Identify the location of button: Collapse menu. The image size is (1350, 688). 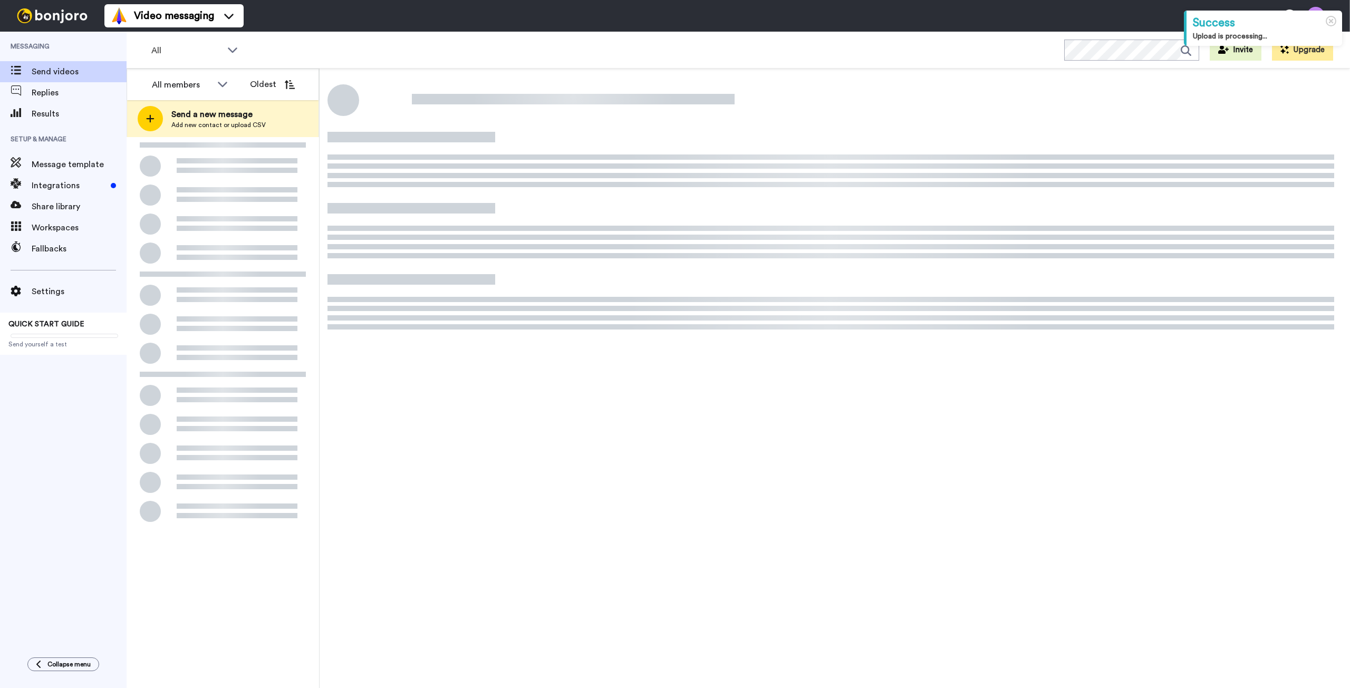
(63, 664).